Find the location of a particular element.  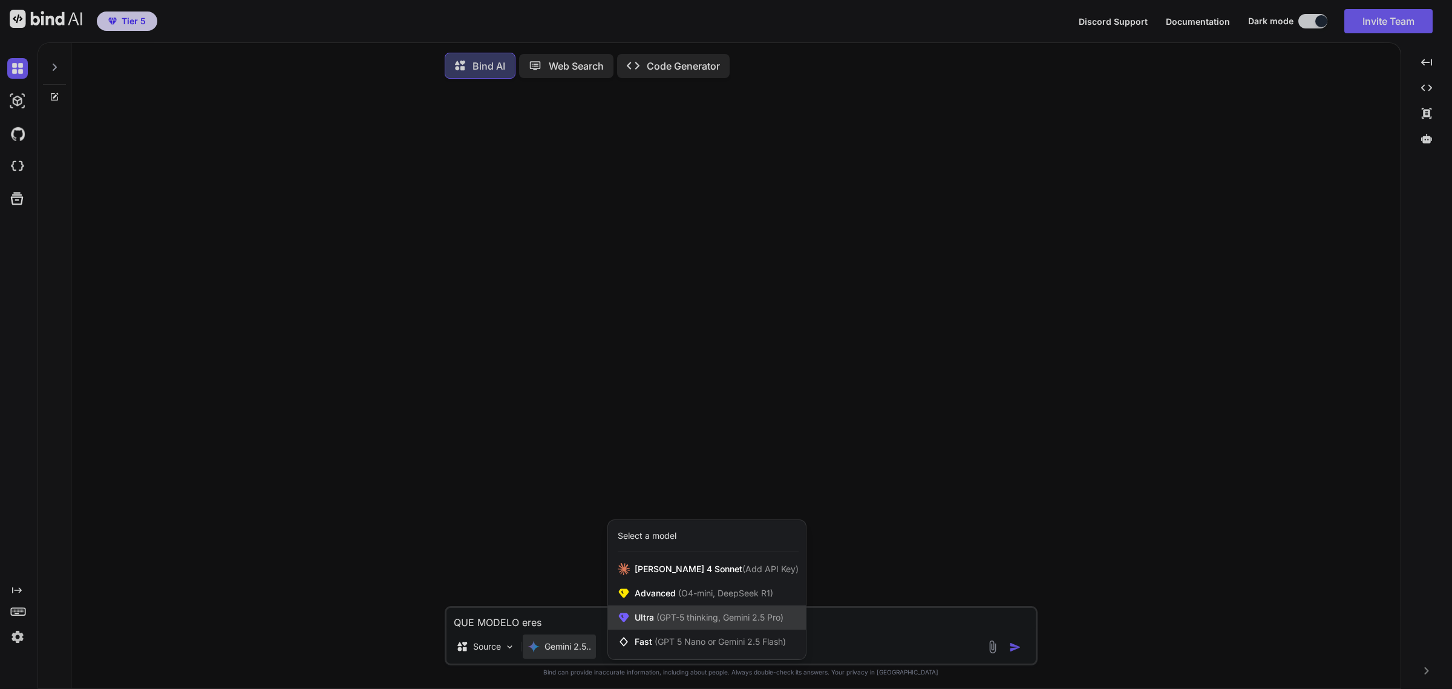

span: (Add API Key) is located at coordinates (770, 568).